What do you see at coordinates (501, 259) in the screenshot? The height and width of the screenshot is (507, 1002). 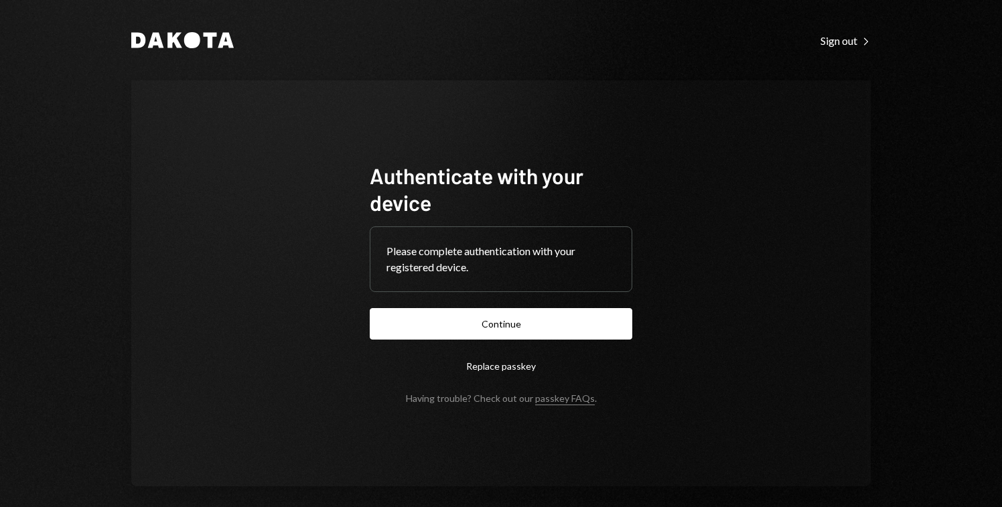 I see `div: Please complete authentication with your registered device.` at bounding box center [501, 259].